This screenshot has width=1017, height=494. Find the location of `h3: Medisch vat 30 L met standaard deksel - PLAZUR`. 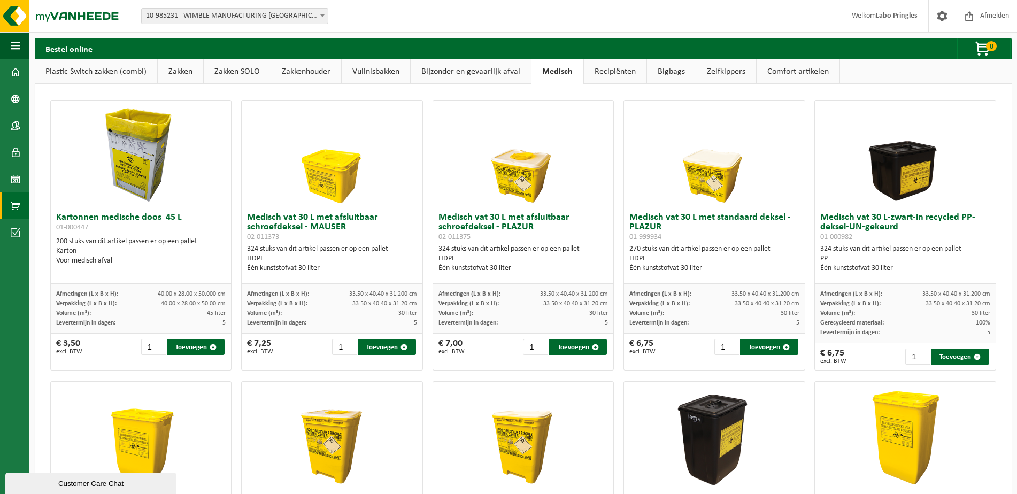

h3: Medisch vat 30 L met standaard deksel - PLAZUR is located at coordinates (714, 227).